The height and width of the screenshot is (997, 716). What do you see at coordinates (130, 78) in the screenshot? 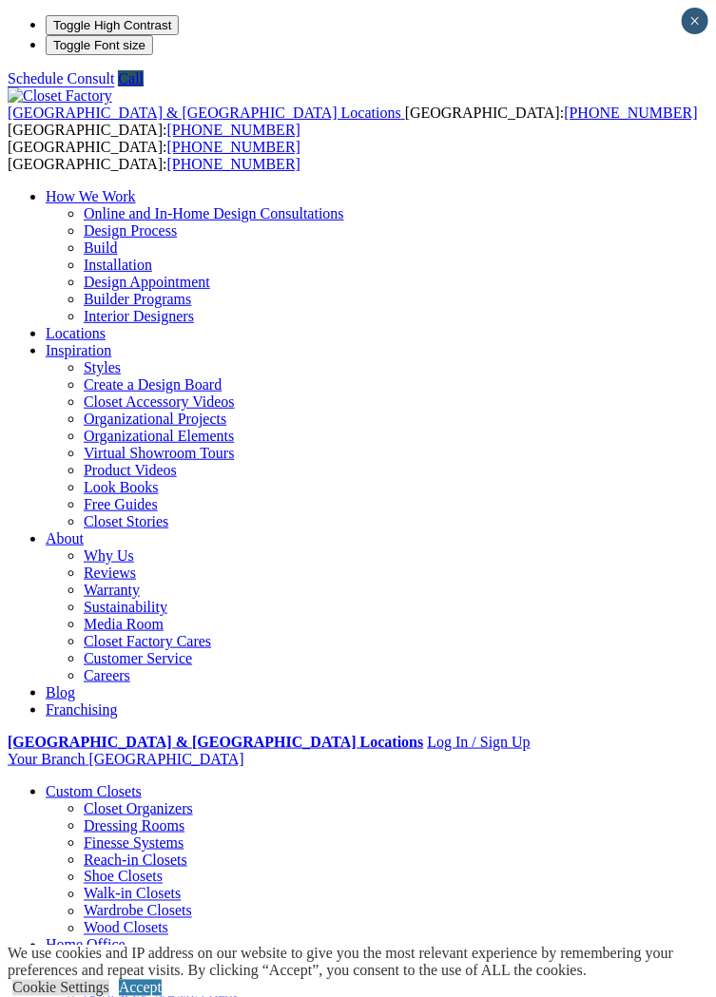
I see `a: Call` at bounding box center [130, 78].